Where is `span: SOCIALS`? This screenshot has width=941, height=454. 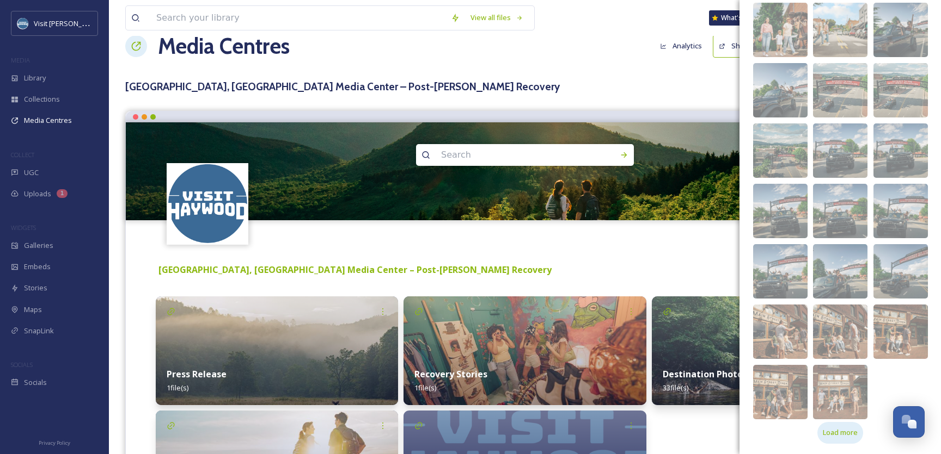
span: SOCIALS is located at coordinates (22, 365).